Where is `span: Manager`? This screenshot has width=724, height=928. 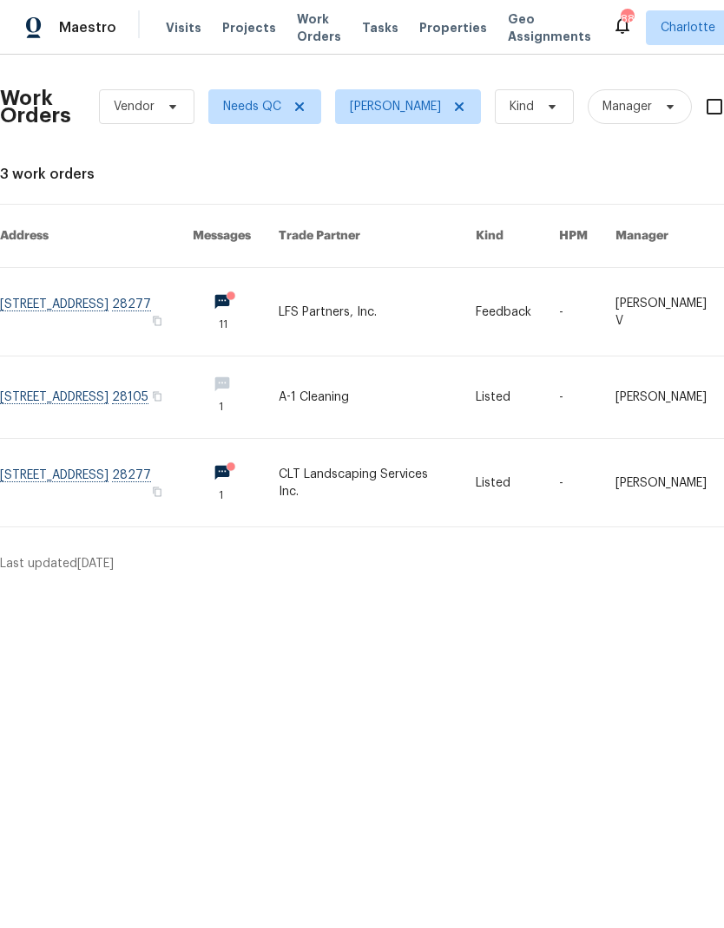
span: Manager is located at coordinates (626, 107).